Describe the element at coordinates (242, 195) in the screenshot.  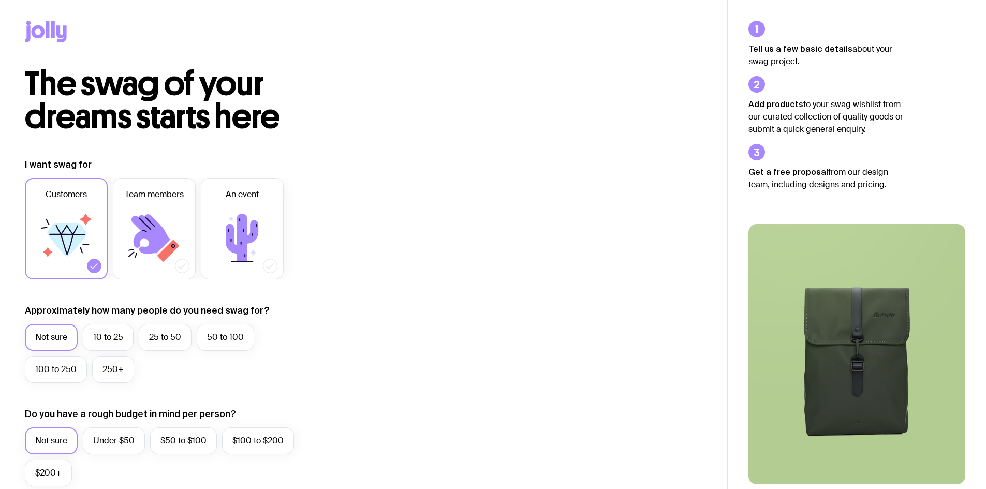
I see `span: An event` at that location.